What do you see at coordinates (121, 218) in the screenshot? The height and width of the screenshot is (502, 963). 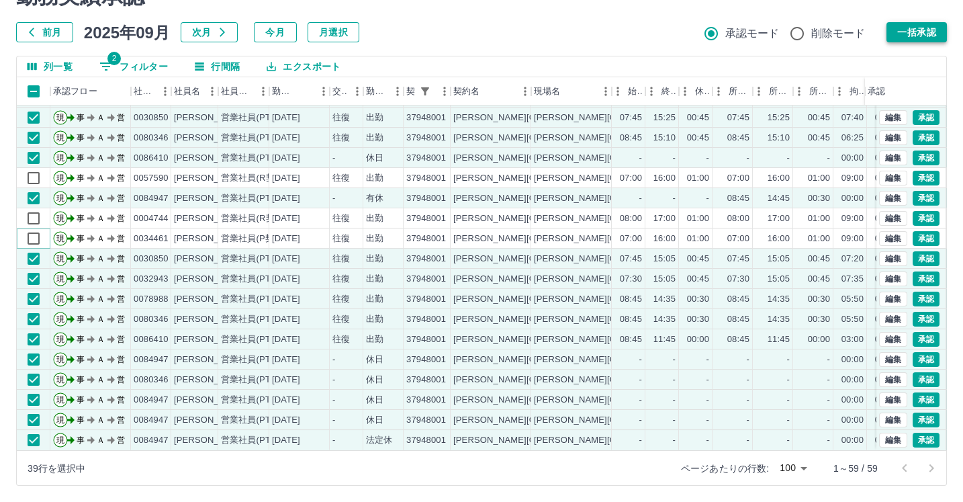 I see `text: 営` at bounding box center [121, 218].